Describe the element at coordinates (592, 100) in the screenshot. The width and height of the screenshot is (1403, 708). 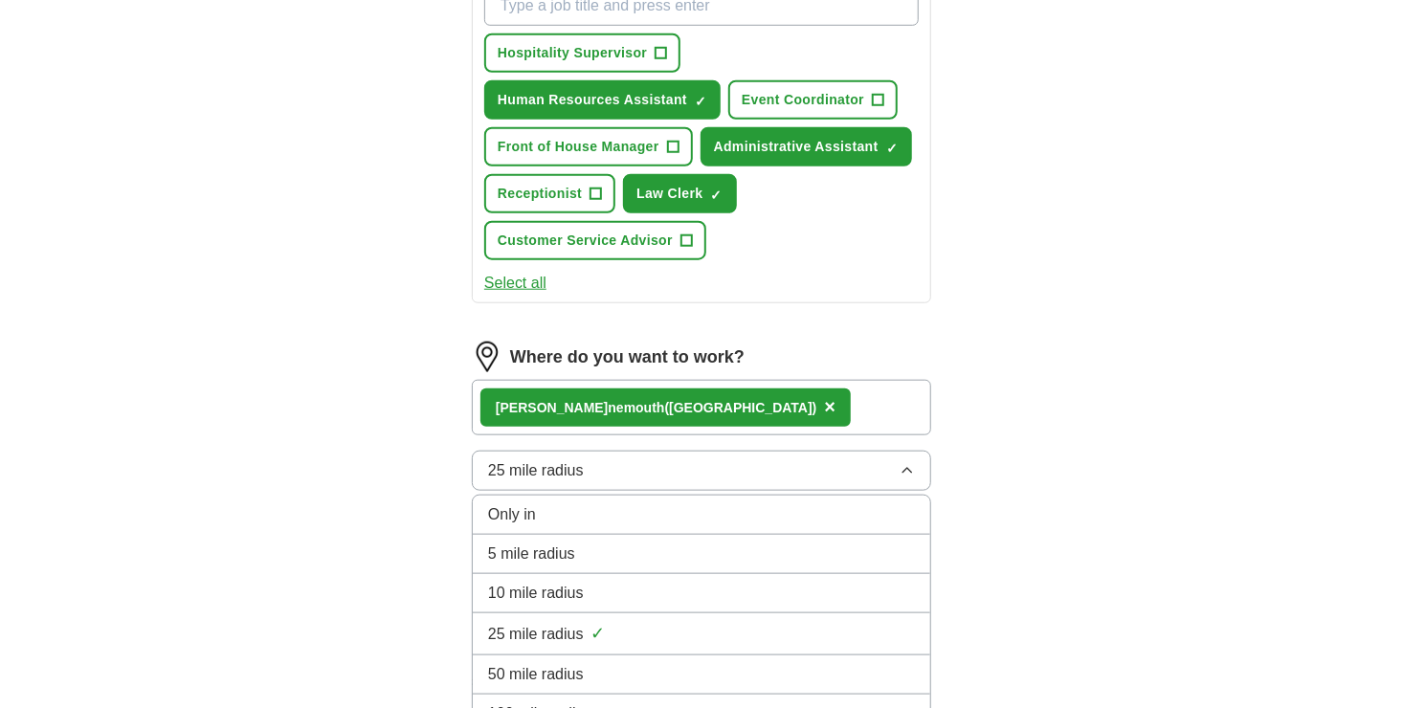
I see `span: Human Resources Assistant` at that location.